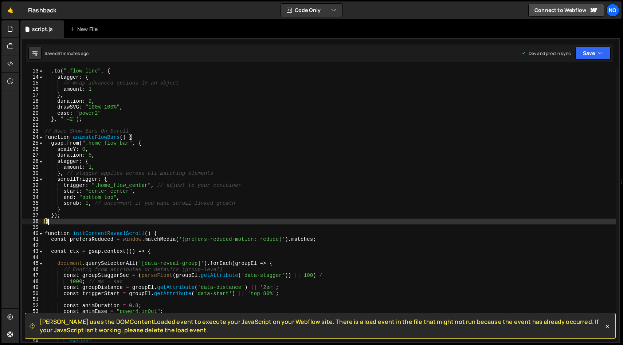 This screenshot has width=623, height=345. What do you see at coordinates (73, 53) in the screenshot?
I see `div: 31 minutes ago` at bounding box center [73, 53].